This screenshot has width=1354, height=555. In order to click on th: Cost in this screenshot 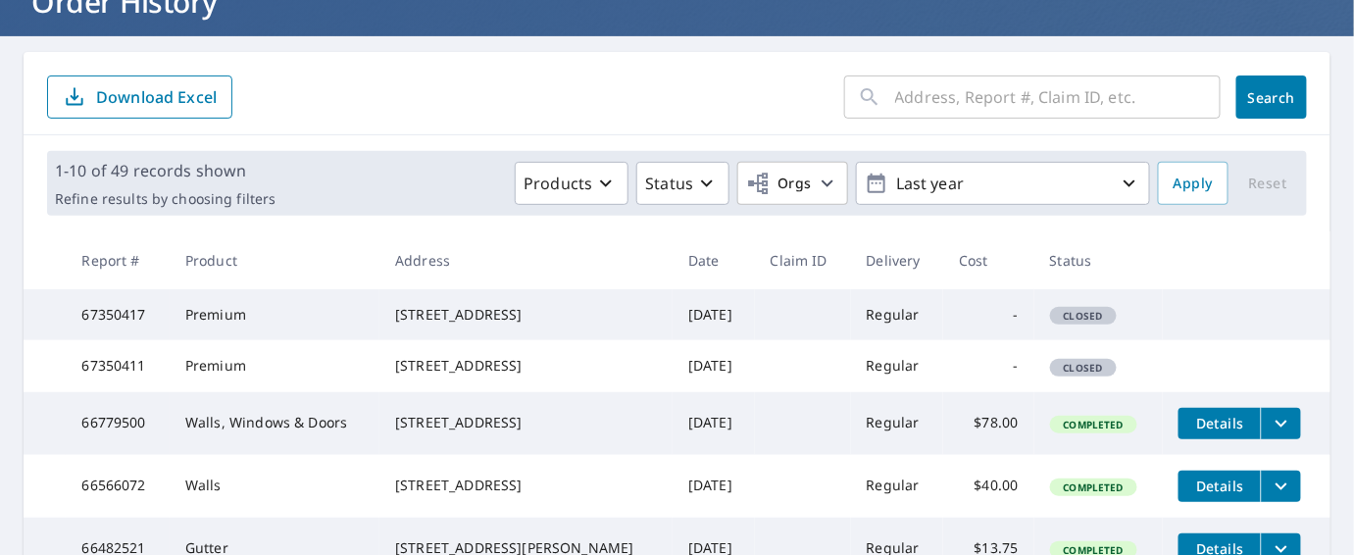, I will do `click(989, 260)`.